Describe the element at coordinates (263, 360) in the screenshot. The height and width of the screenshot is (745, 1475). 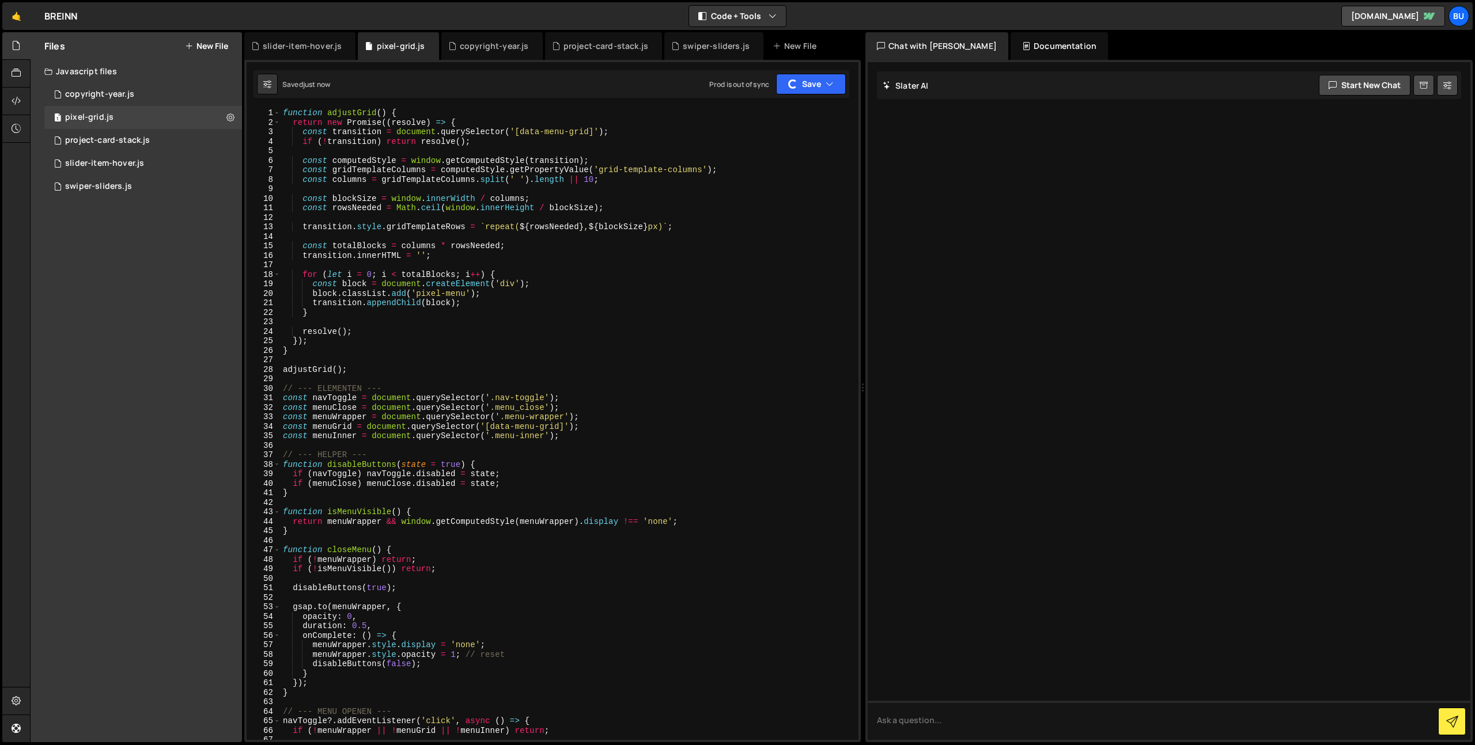
I see `div: 27` at that location.